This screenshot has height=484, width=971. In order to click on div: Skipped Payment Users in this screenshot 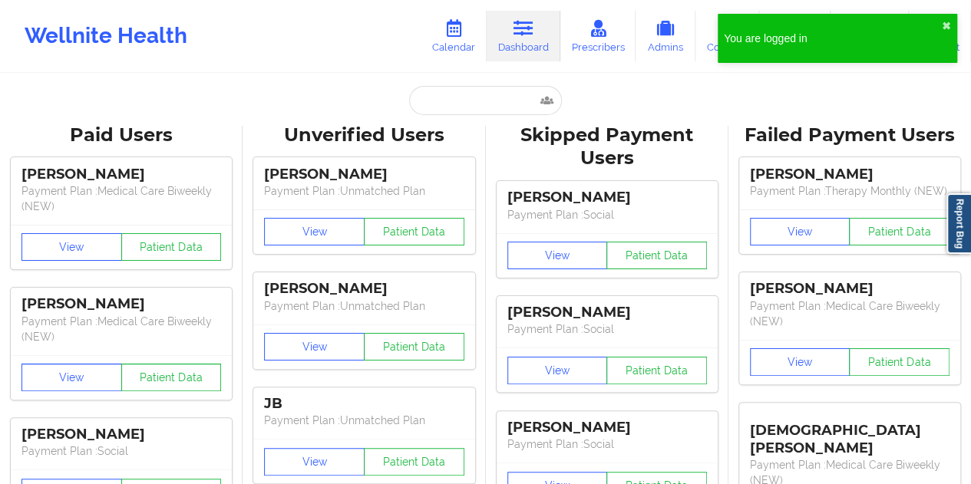, I will do `click(607, 147)`.